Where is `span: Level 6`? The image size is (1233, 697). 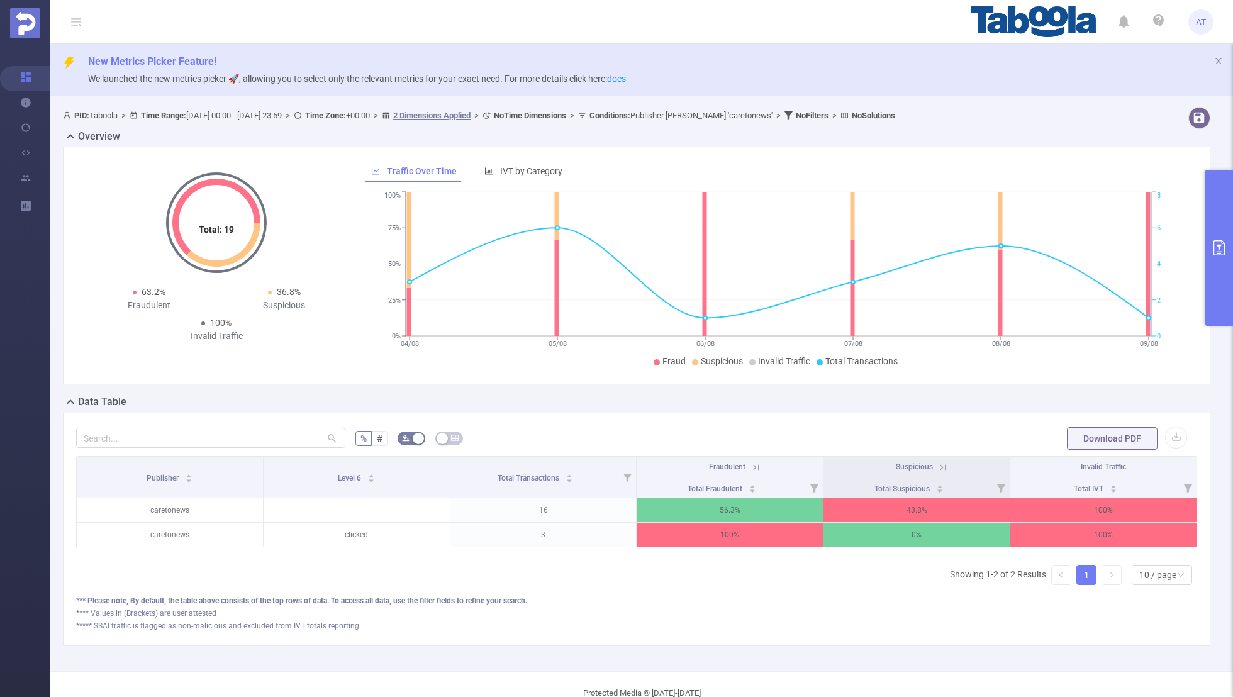
span: Level 6 is located at coordinates (350, 478).